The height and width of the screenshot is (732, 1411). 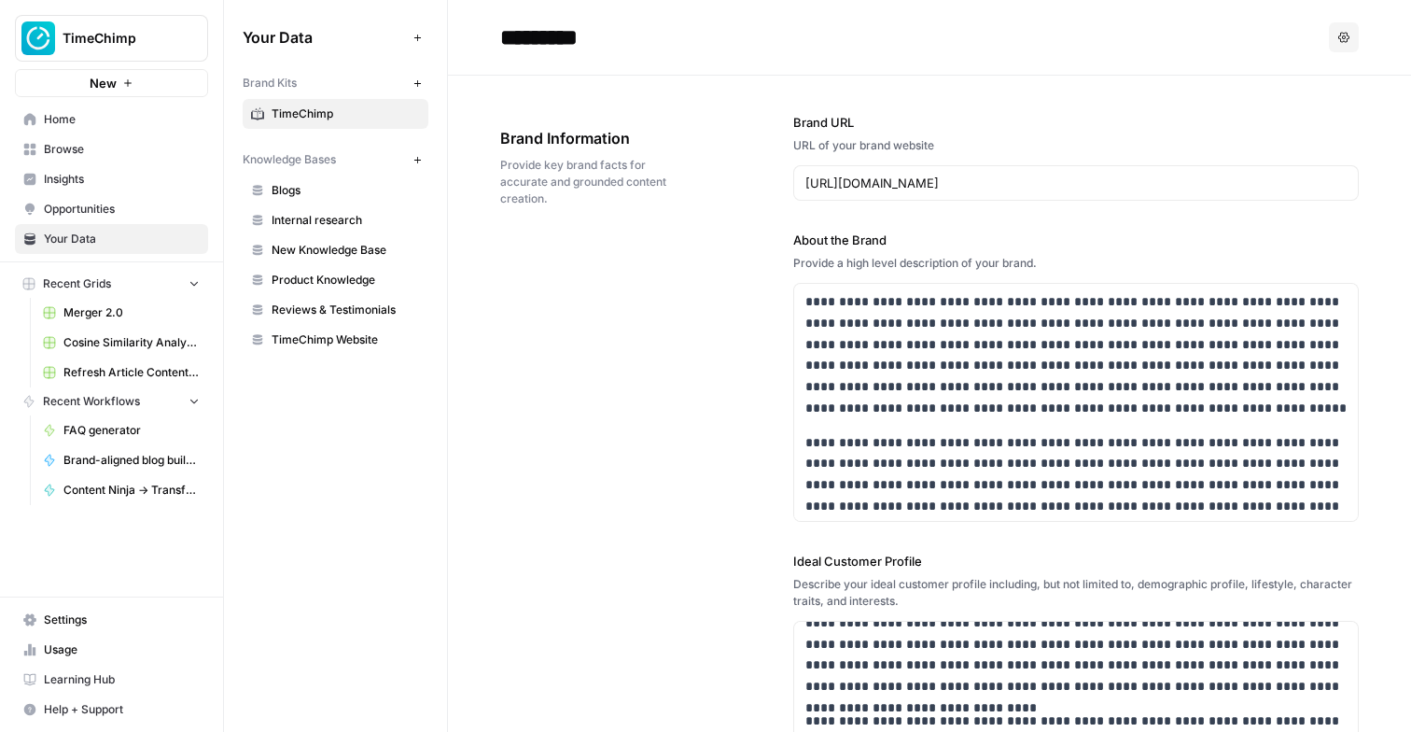 What do you see at coordinates (111, 709) in the screenshot?
I see `button: Help + Support` at bounding box center [111, 709].